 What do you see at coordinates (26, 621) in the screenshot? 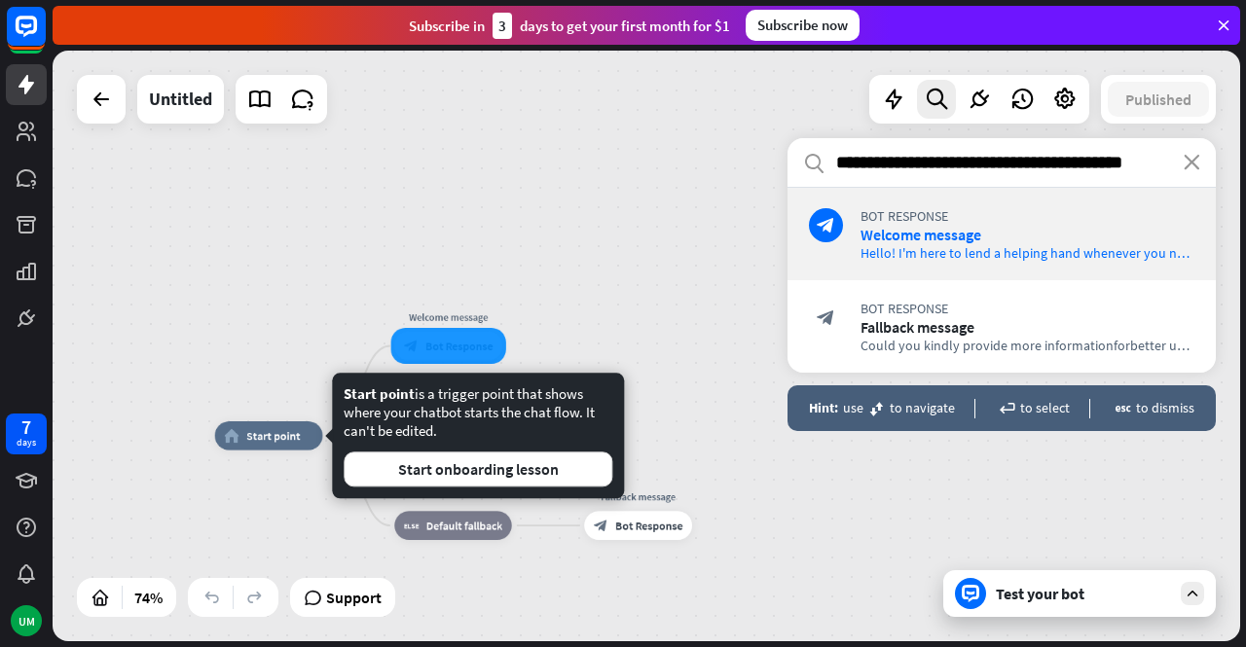
I see `div: UM` at bounding box center [26, 621].